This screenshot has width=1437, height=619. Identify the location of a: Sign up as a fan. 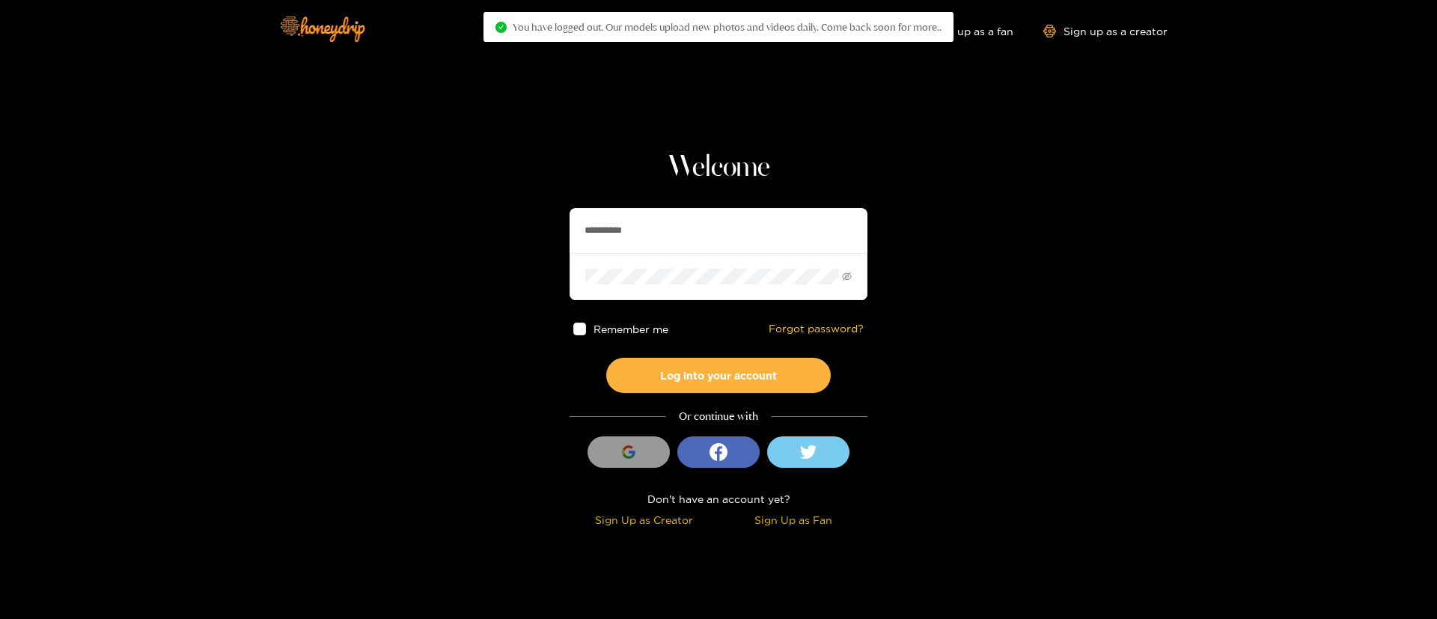
(962, 31).